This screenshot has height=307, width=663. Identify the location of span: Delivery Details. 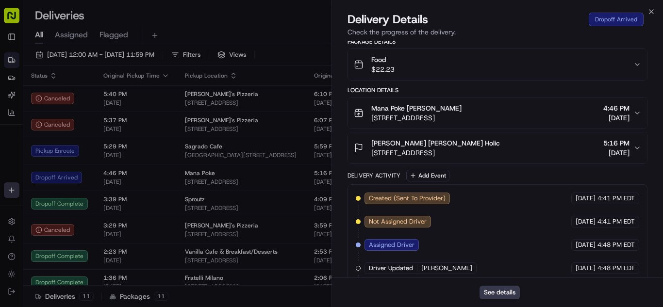
(388, 19).